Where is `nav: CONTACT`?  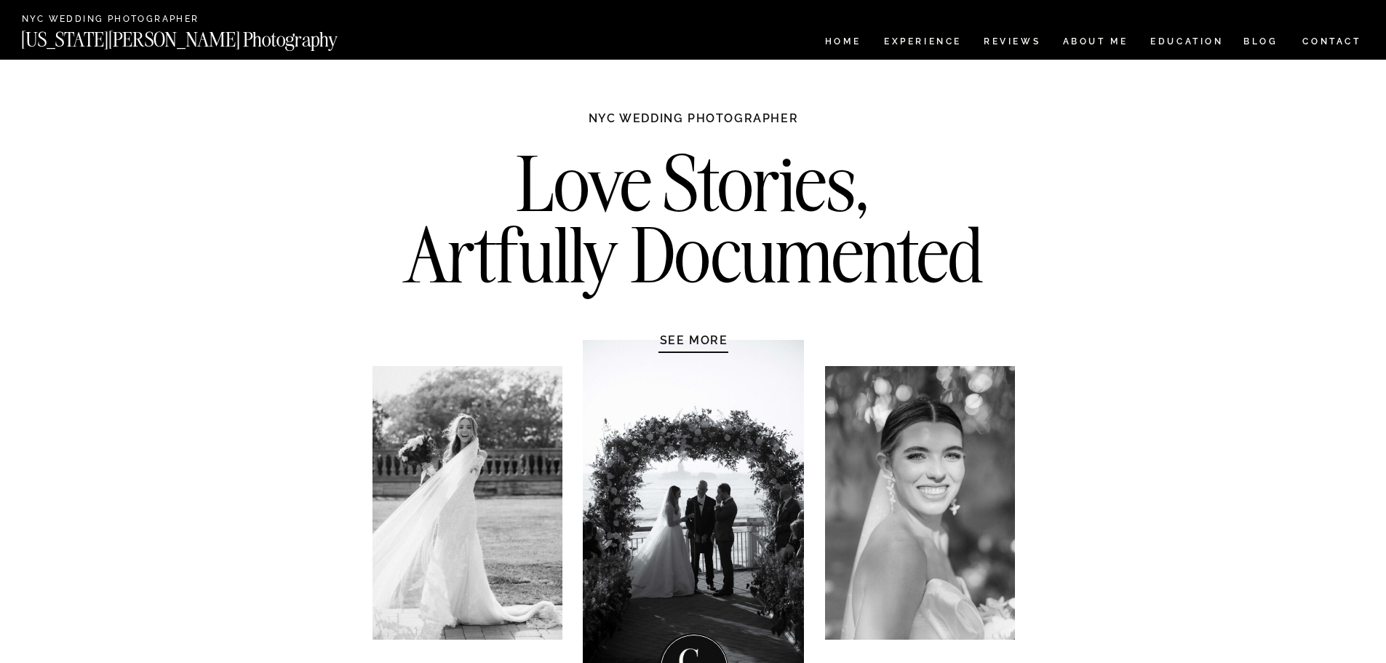 nav: CONTACT is located at coordinates (1332, 41).